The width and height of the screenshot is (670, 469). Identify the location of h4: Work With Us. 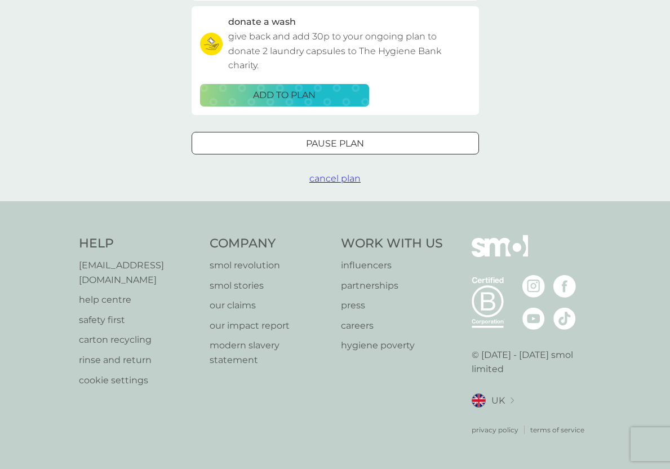
(391, 243).